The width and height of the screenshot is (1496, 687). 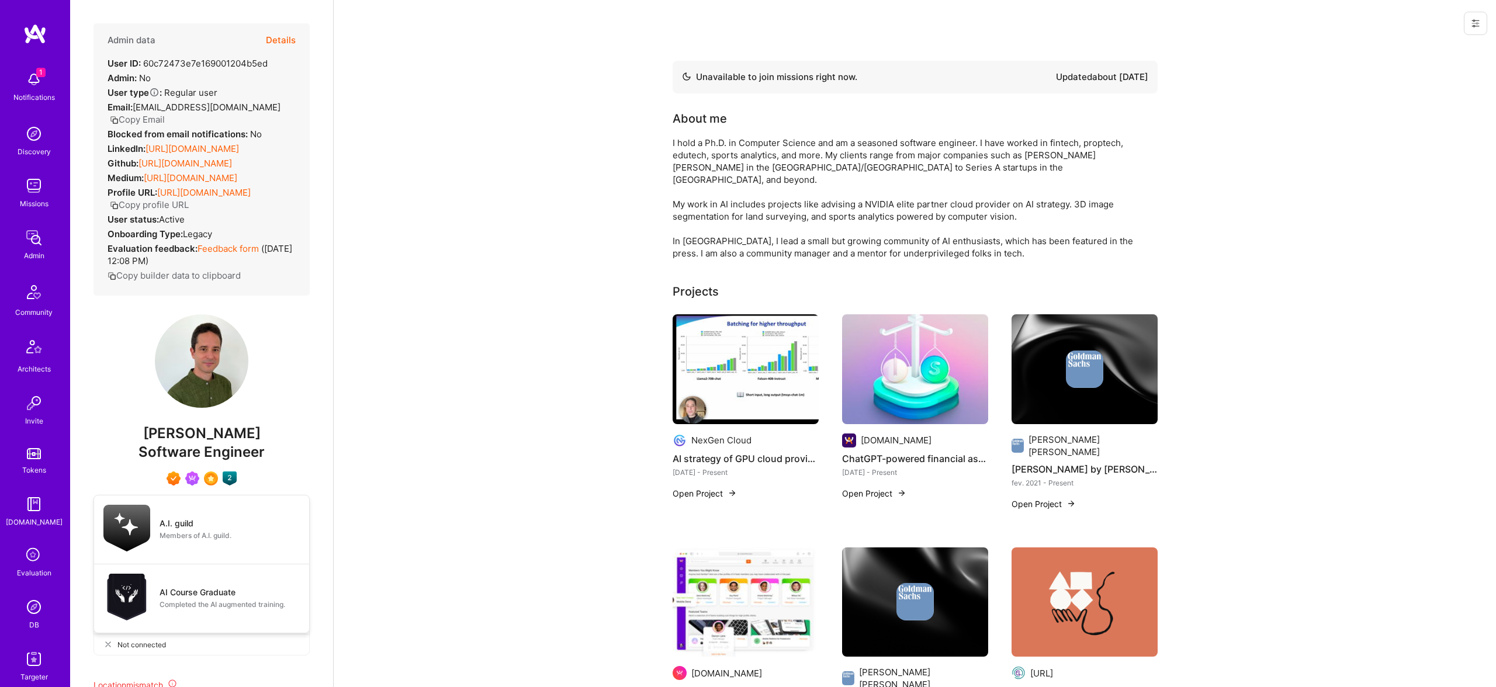 I want to click on div: About me, so click(x=699, y=119).